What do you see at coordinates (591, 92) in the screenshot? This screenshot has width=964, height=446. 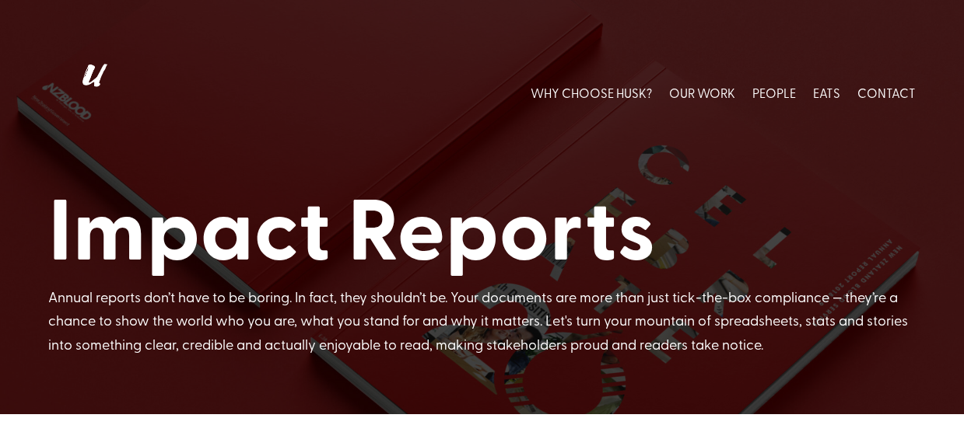 I see `a: WHY CHOOSE HUSK?` at bounding box center [591, 92].